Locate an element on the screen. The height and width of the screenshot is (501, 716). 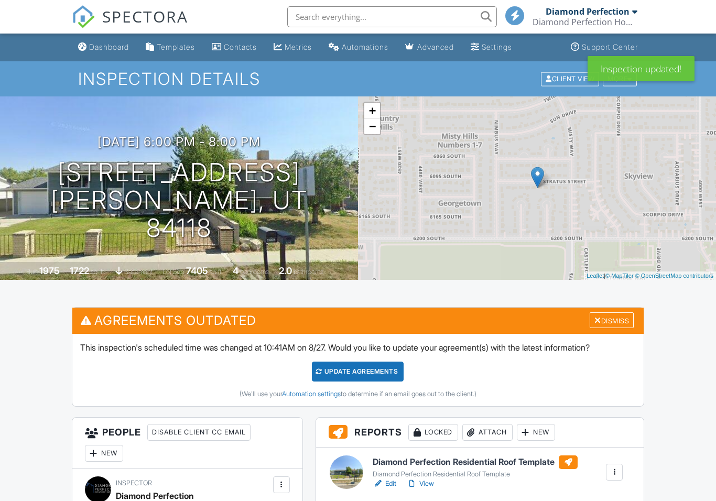
a: Zoom out is located at coordinates (372, 126).